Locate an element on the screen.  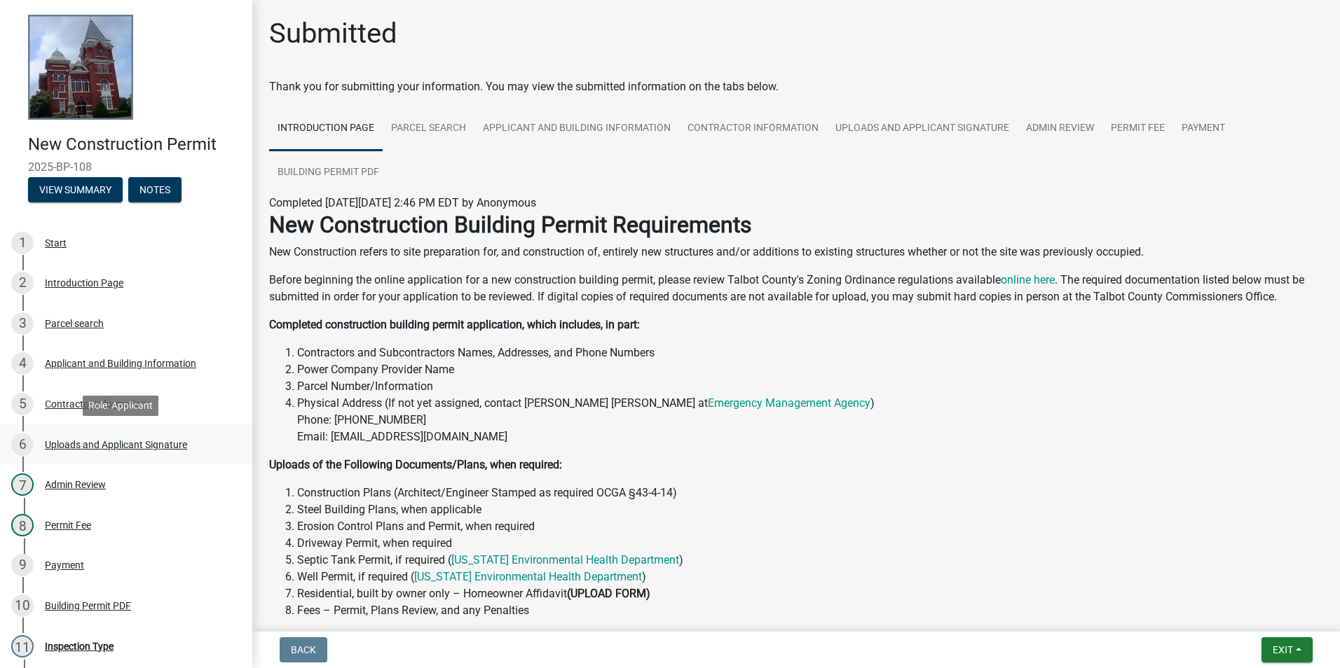
div: 10 is located at coordinates (22, 606).